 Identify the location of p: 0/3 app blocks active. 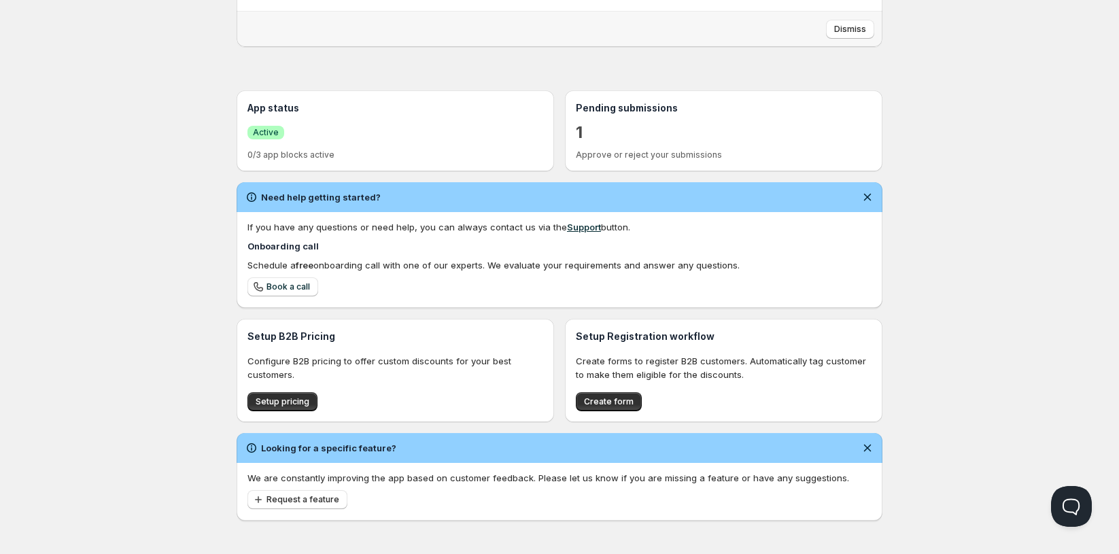
(395, 155).